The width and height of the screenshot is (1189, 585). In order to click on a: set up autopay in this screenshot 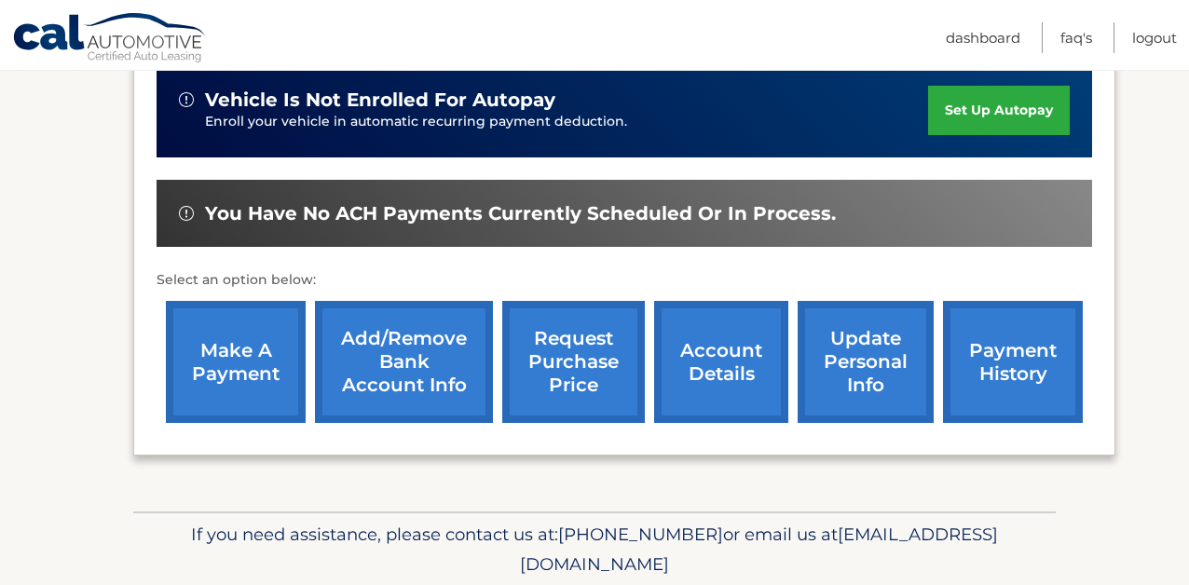, I will do `click(999, 110)`.